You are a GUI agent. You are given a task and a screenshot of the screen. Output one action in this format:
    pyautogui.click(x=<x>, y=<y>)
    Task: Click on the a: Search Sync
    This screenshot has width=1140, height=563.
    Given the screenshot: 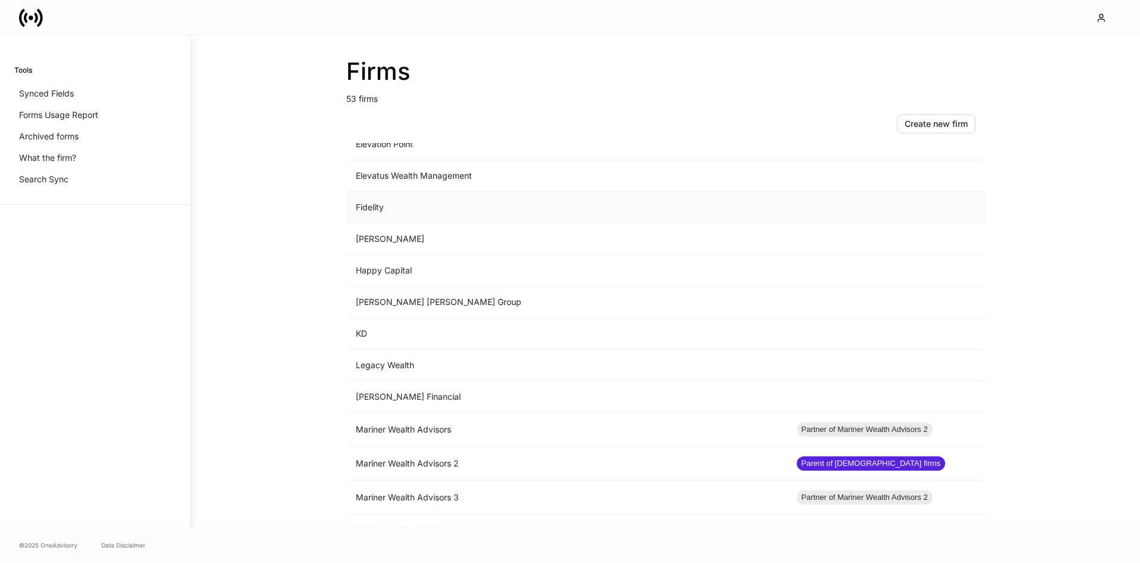 What is the action you would take?
    pyautogui.click(x=95, y=179)
    